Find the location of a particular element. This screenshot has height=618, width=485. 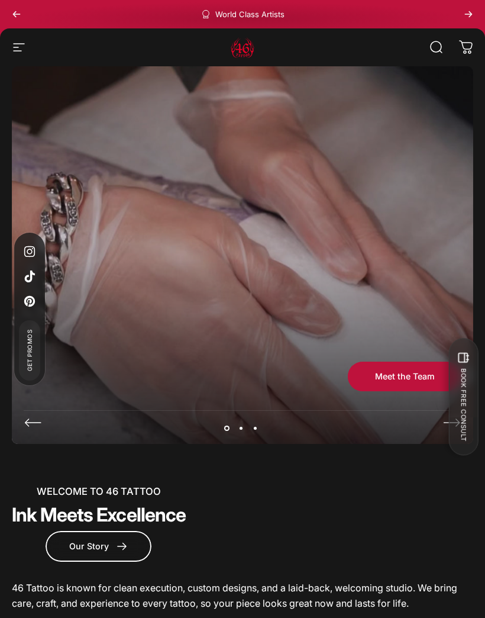

img: Load video: is located at coordinates (243, 260).